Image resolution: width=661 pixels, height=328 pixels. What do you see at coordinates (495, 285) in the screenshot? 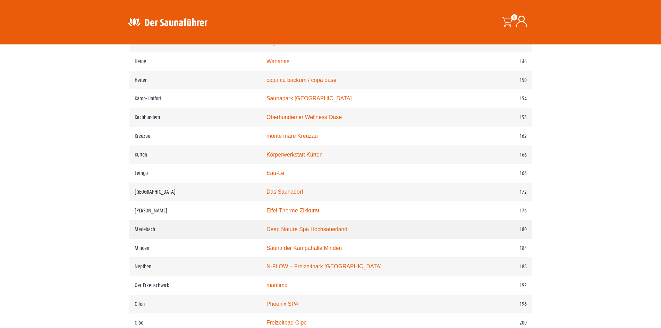
I see `td: 192` at bounding box center [495, 285].